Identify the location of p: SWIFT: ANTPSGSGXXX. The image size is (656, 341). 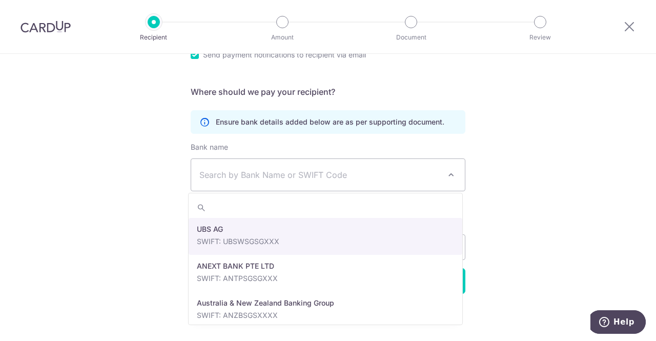
(326, 278).